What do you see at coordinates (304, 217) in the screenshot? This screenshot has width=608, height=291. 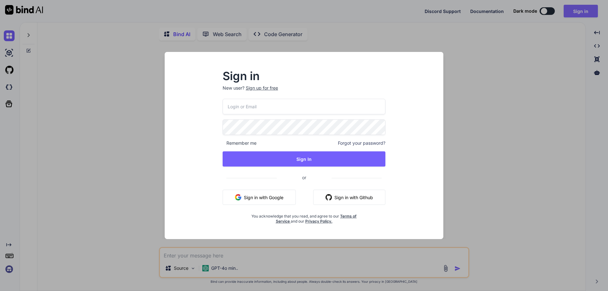 I see `div: You acknowledge that you read, and agree to our and our` at bounding box center [304, 217].